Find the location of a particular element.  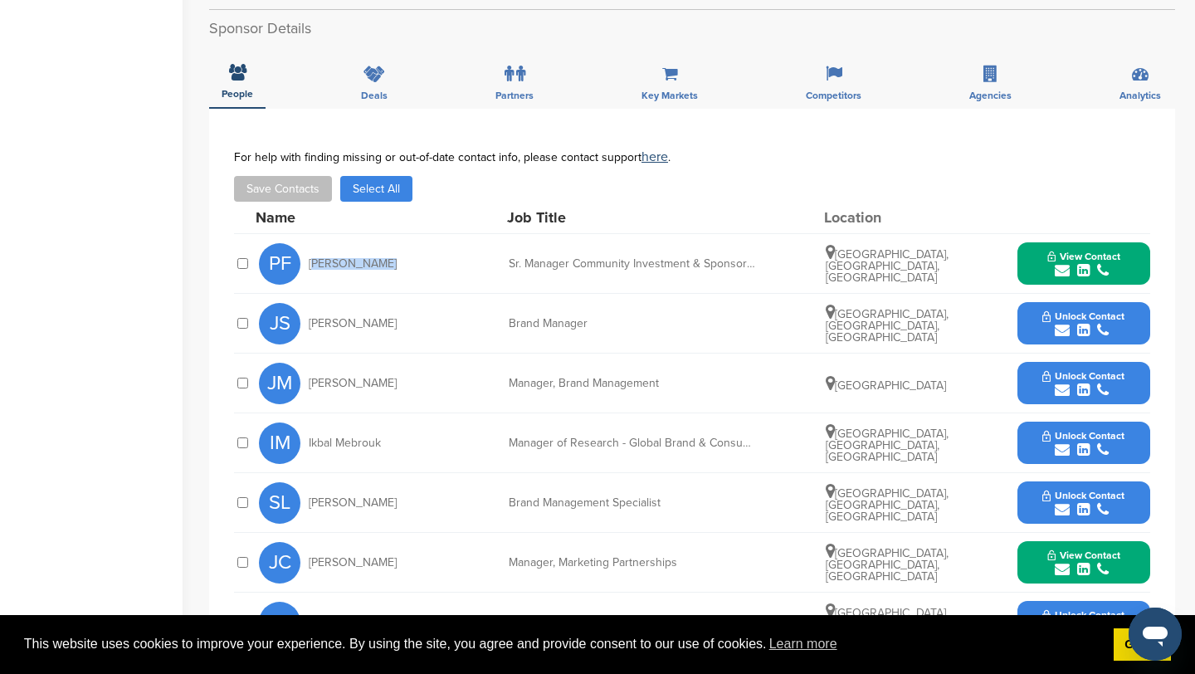

span: Deals is located at coordinates (374, 95).